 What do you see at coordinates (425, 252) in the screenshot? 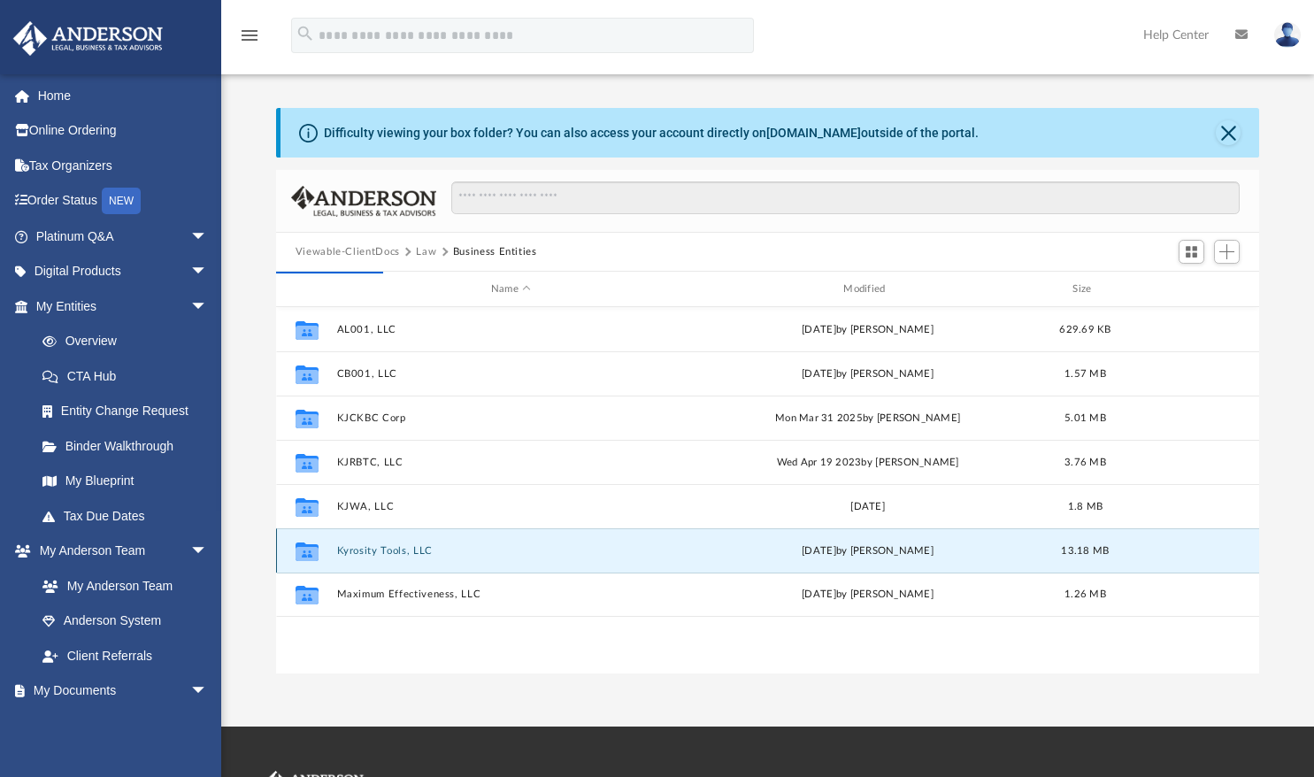
I see `button: Law` at bounding box center [425, 252].